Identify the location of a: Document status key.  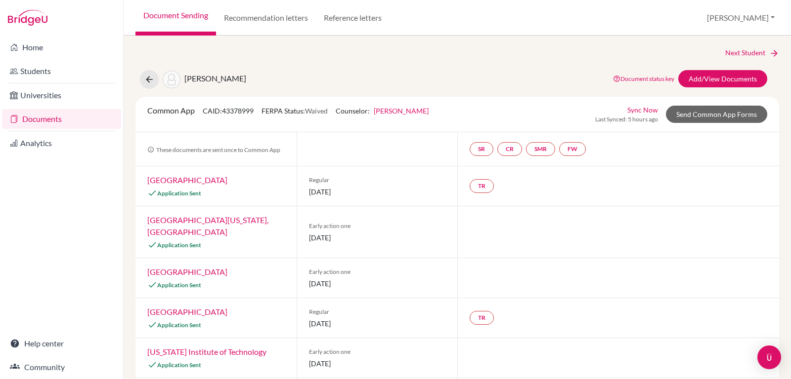
(643, 79).